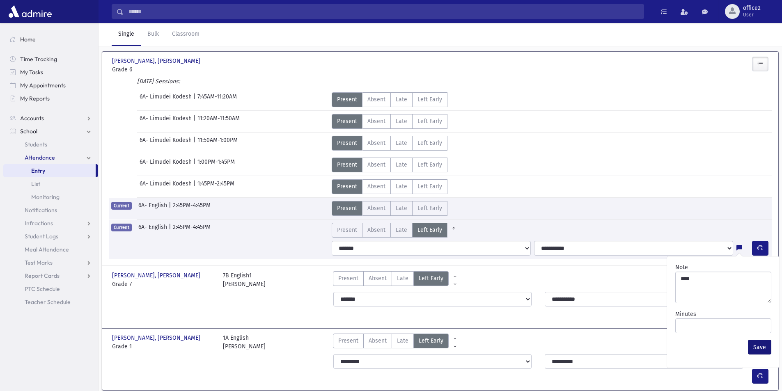 The width and height of the screenshot is (782, 391). What do you see at coordinates (163, 284) in the screenshot?
I see `span: Grade 7` at bounding box center [163, 284].